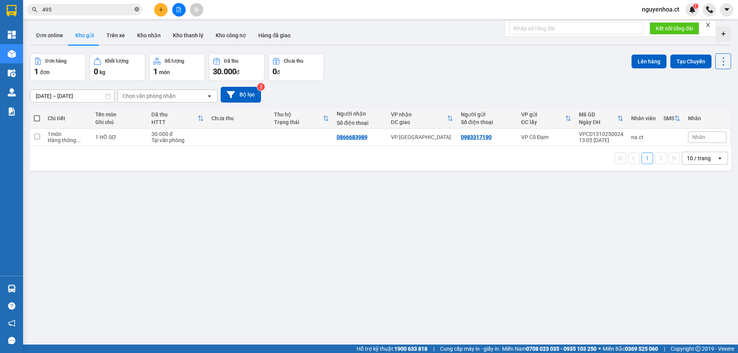  Describe the element at coordinates (12, 35) in the screenshot. I see `img: dashboard-icon` at that location.